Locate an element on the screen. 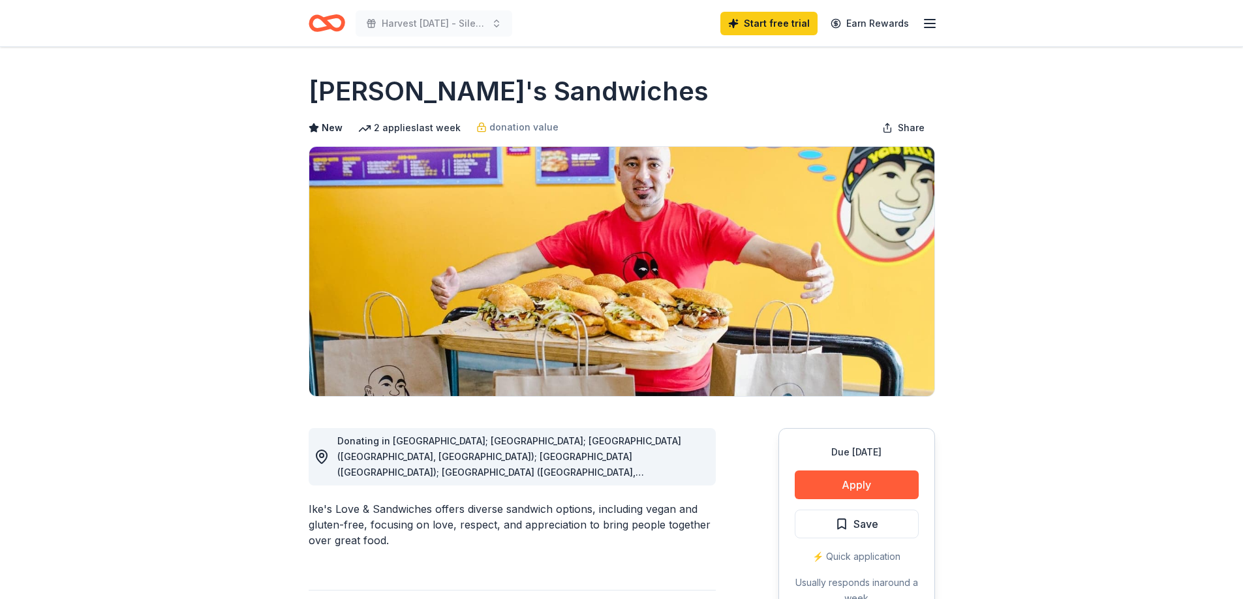 This screenshot has width=1243, height=599. button: Share is located at coordinates (903, 128).